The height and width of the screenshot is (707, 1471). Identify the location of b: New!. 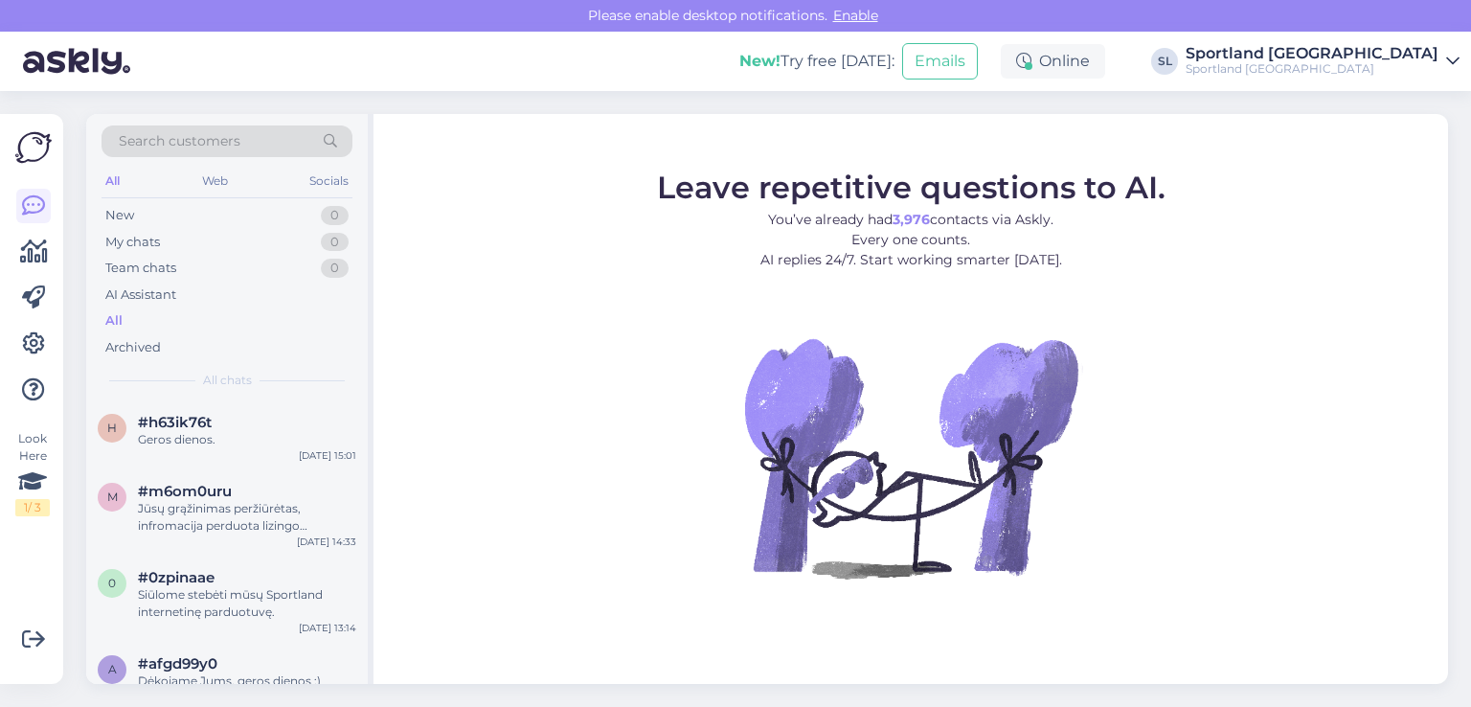
(759, 60).